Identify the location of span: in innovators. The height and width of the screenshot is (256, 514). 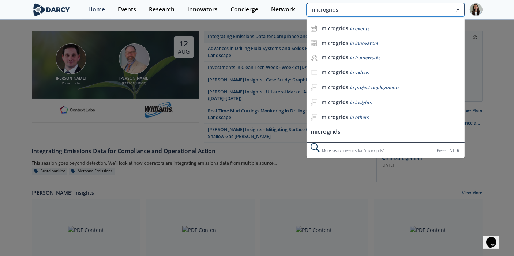
(364, 43).